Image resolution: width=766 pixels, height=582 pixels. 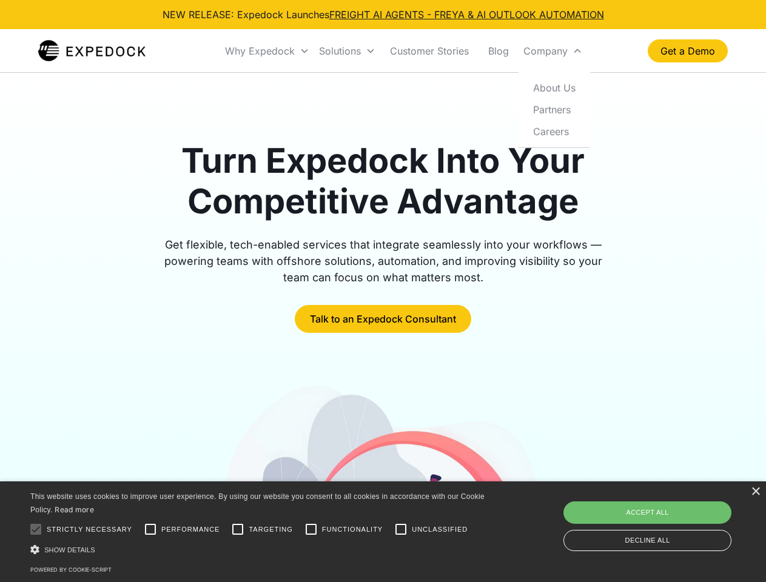 I want to click on img: Expedock Logo, so click(x=92, y=51).